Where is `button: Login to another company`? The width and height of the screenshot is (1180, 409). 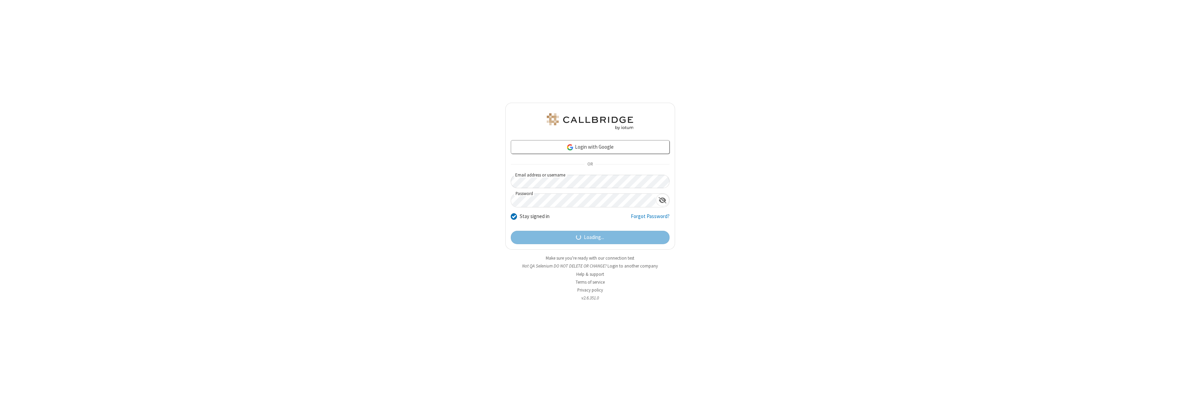
button: Login to another company is located at coordinates (633, 266).